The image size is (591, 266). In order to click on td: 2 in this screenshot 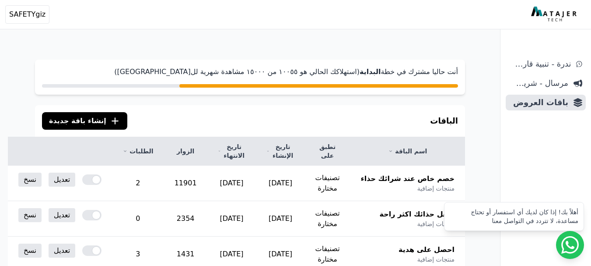, I will do `click(138, 183)`.